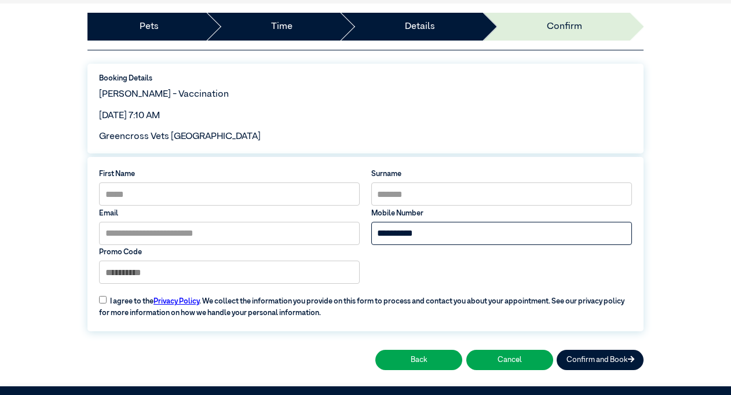 This screenshot has height=395, width=731. What do you see at coordinates (502, 174) in the screenshot?
I see `label: Surname` at bounding box center [502, 174].